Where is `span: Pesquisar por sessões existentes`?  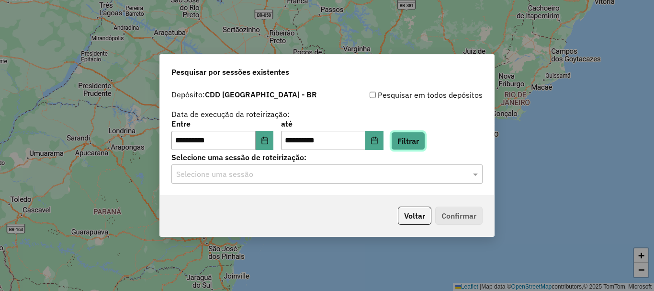
span: Pesquisar por sessões existentes is located at coordinates (230, 72).